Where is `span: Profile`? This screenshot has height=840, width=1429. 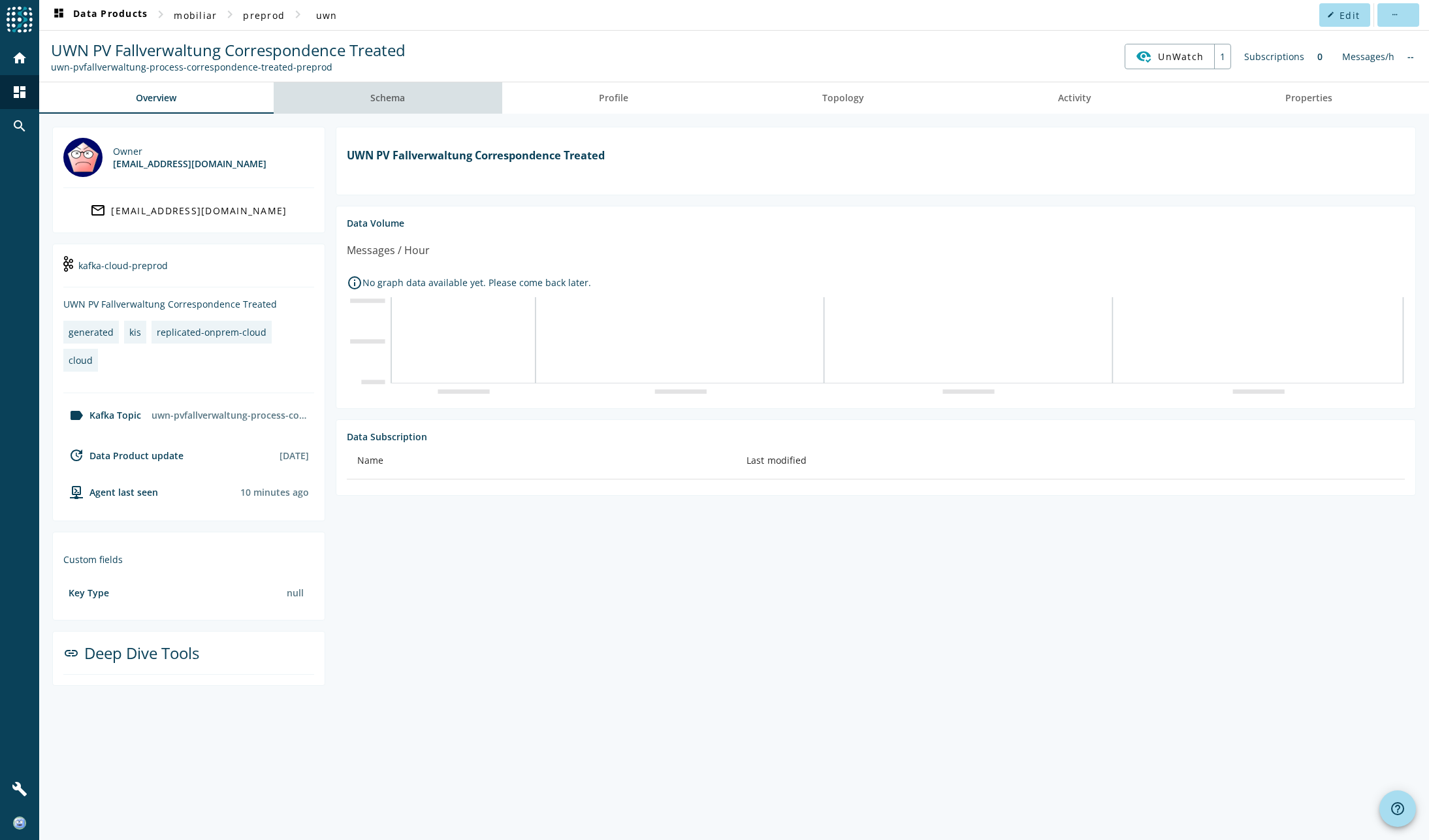 span: Profile is located at coordinates (614, 98).